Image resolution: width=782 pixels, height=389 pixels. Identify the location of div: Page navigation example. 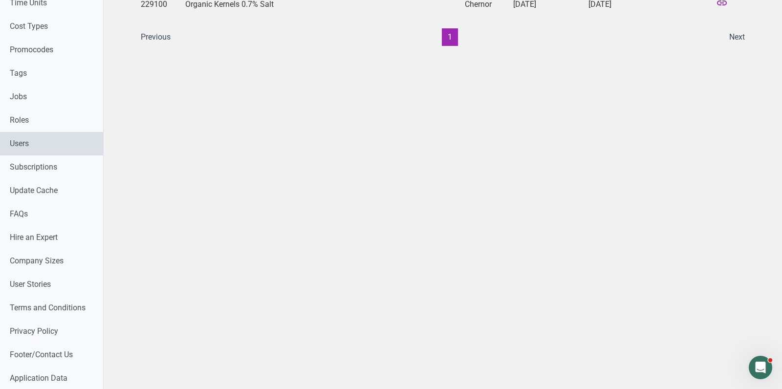
(443, 37).